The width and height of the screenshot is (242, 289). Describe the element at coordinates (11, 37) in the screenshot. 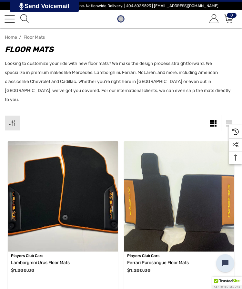

I see `span: Home` at that location.